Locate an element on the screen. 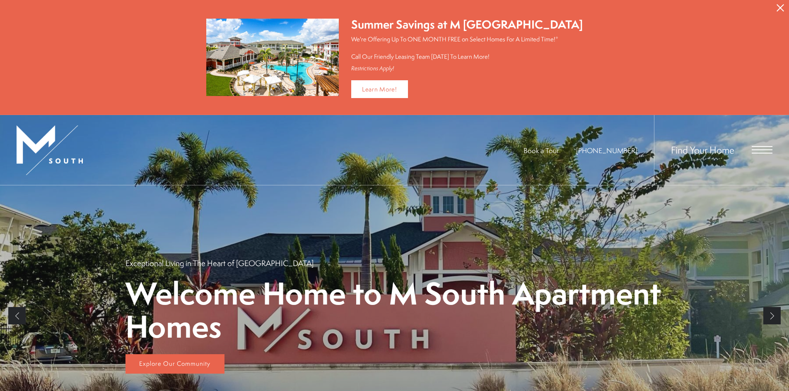 The width and height of the screenshot is (789, 391). p: We're Offering Up To ONE MONTH FREE on Select Homes For A Limited Time!* Call Our Friendly Leasin... is located at coordinates (467, 48).